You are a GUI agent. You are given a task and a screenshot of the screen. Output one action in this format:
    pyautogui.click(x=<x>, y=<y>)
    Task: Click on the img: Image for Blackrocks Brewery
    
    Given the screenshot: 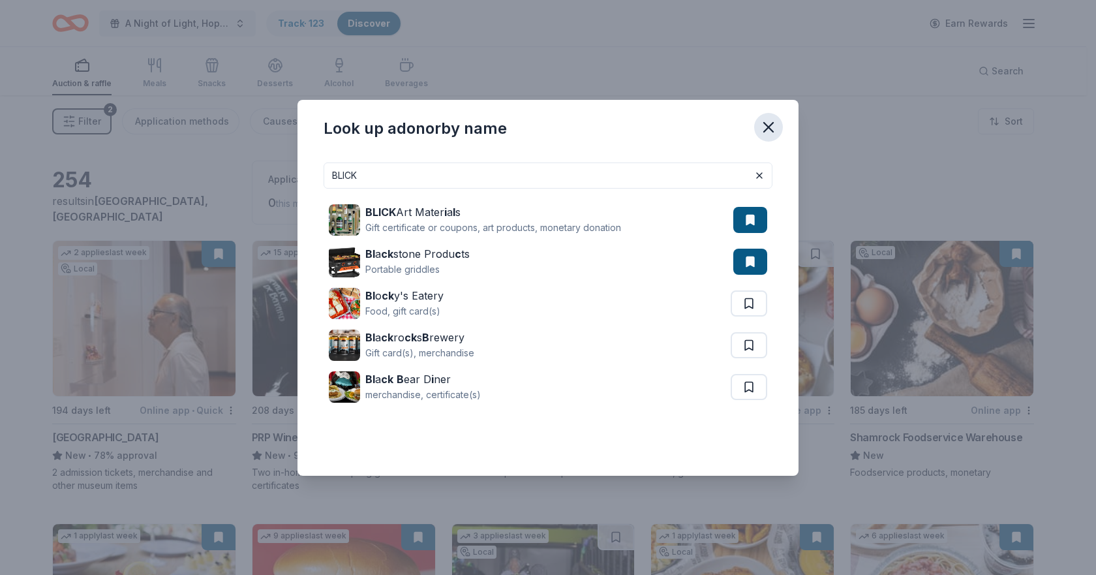 What is the action you would take?
    pyautogui.click(x=344, y=345)
    